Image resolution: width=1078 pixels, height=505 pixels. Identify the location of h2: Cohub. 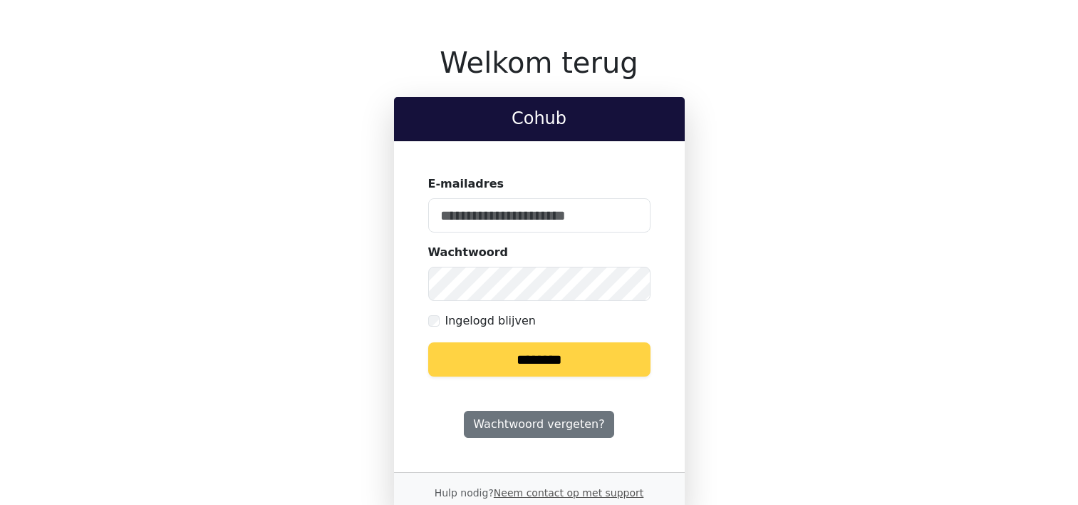
(539, 118).